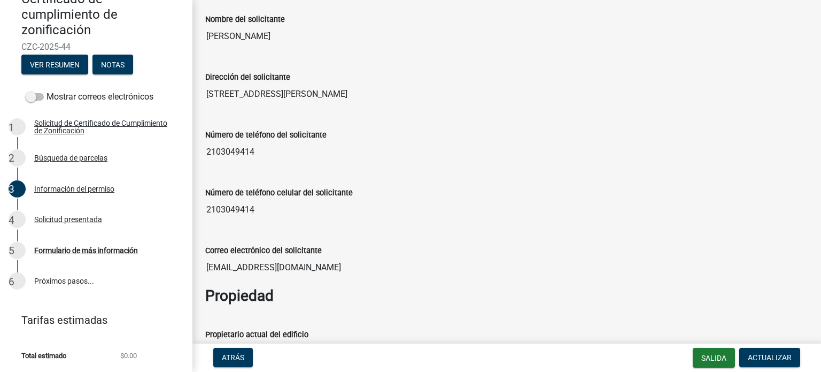  I want to click on font: $0.00, so click(128, 355).